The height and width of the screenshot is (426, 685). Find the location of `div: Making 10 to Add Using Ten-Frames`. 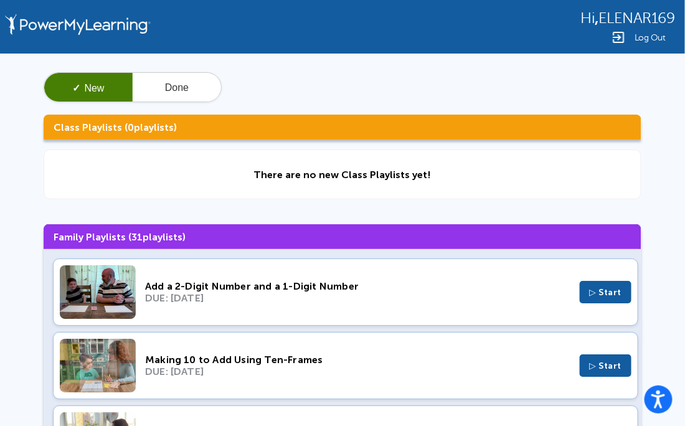

div: Making 10 to Add Using Ten-Frames is located at coordinates (357, 359).